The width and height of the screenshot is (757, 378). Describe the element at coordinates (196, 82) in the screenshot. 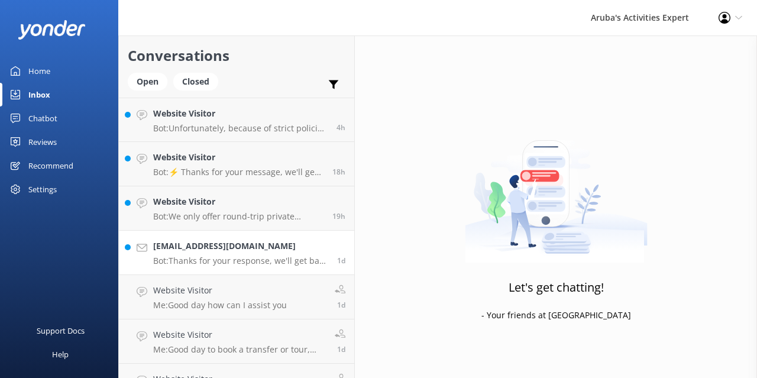

I see `div: Closed` at that location.